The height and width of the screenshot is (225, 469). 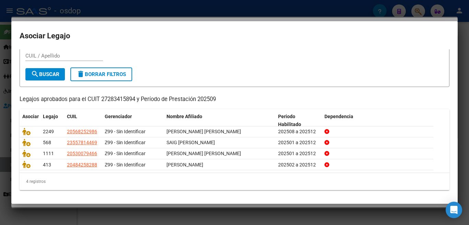 What do you see at coordinates (377, 121) in the screenshot?
I see `datatable-header-cell: Dependencia` at bounding box center [377, 121].